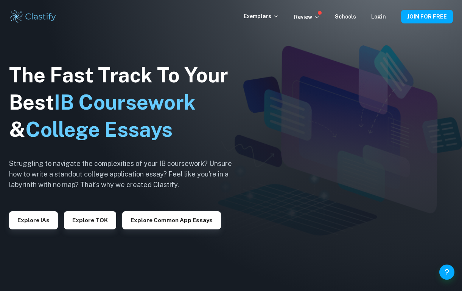  I want to click on button: Explore Common App essays, so click(171, 221).